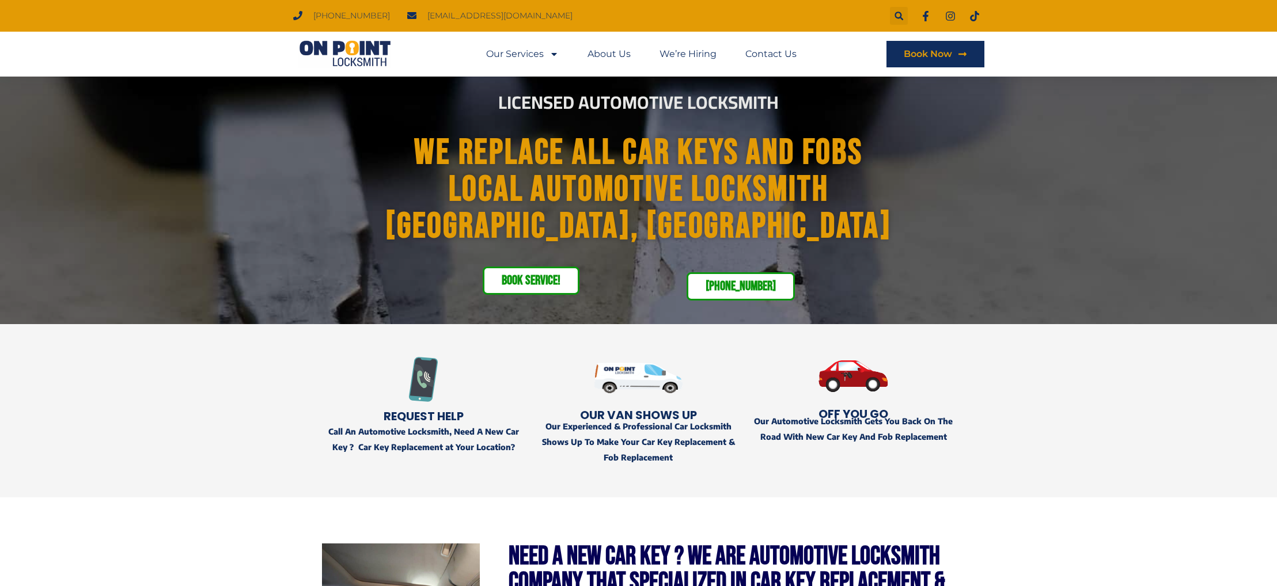 This screenshot has width=1277, height=586. Describe the element at coordinates (853, 414) in the screenshot. I see `h2: Off You Go` at that location.